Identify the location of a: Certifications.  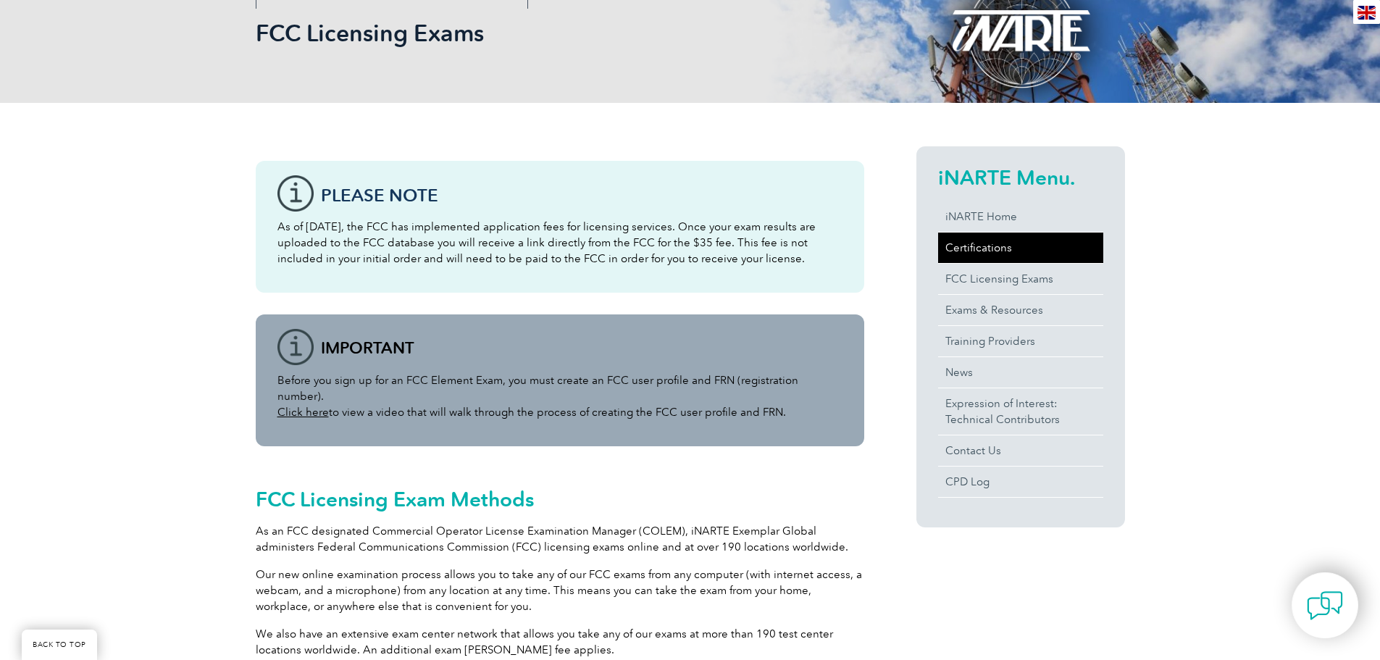
(1021, 248).